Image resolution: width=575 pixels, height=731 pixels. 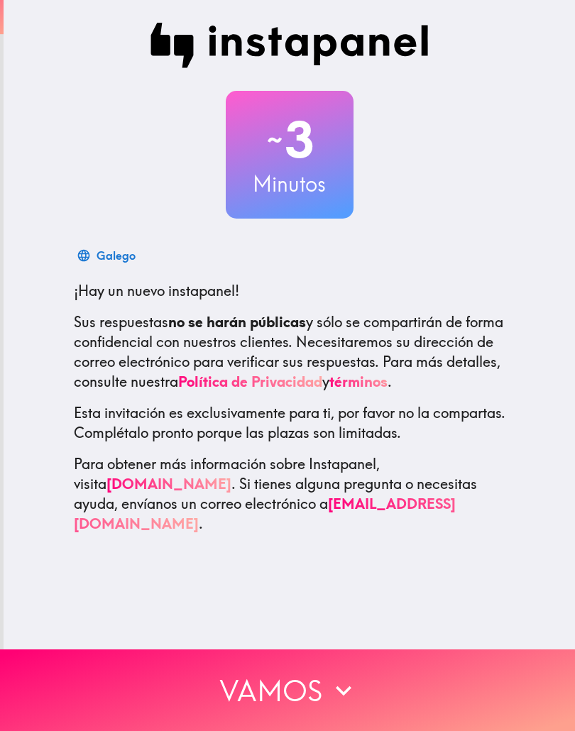 I want to click on p: Esta invitación es exclusivamente para ti, por favor no la compartas. Complétalo pronto porque la..., so click(x=289, y=423).